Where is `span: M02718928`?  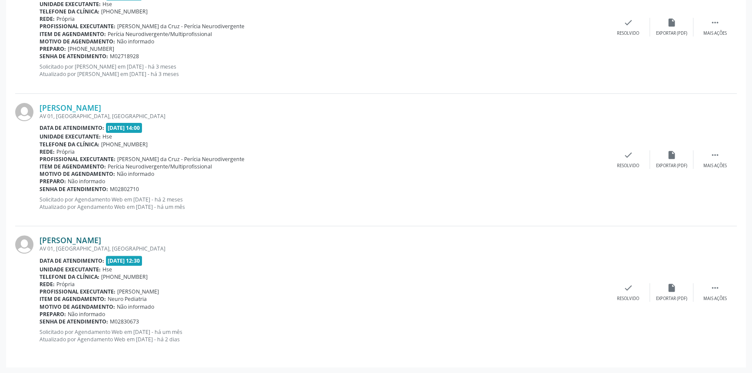 span: M02718928 is located at coordinates (124, 56).